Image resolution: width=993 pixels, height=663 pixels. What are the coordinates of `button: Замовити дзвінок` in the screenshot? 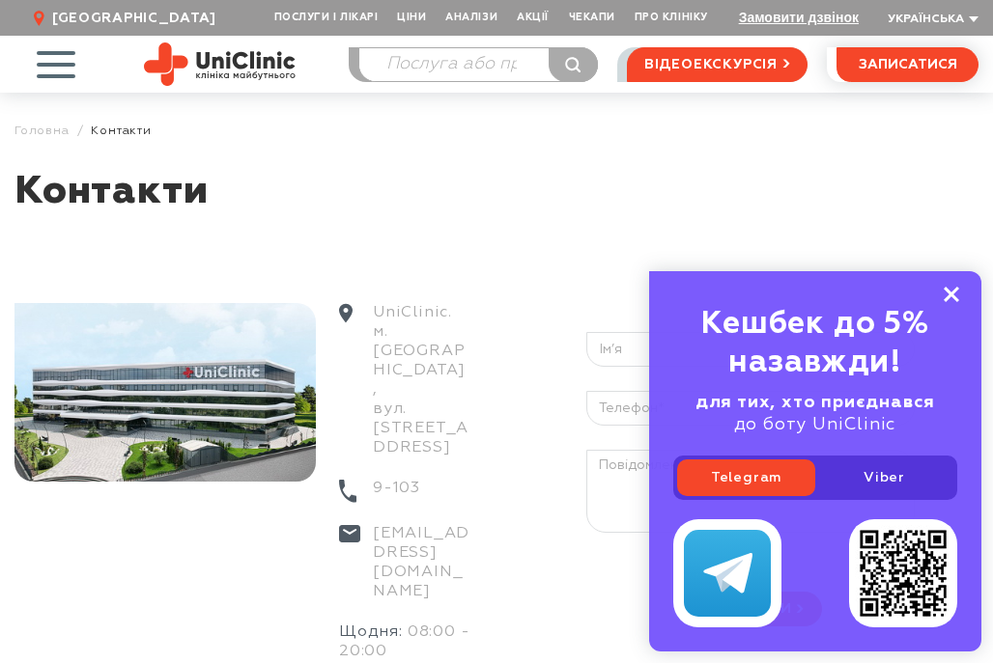 It's located at (798, 17).